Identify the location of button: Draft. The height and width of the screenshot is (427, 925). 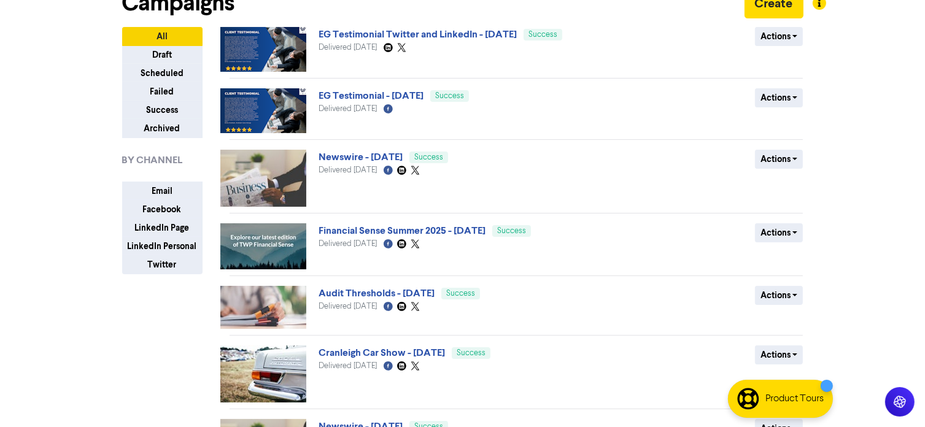
(162, 55).